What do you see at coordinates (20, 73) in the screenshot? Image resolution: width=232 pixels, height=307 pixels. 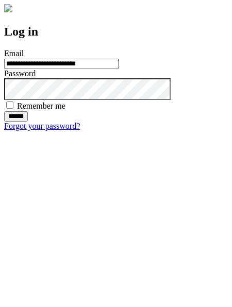 I see `label: Password` at bounding box center [20, 73].